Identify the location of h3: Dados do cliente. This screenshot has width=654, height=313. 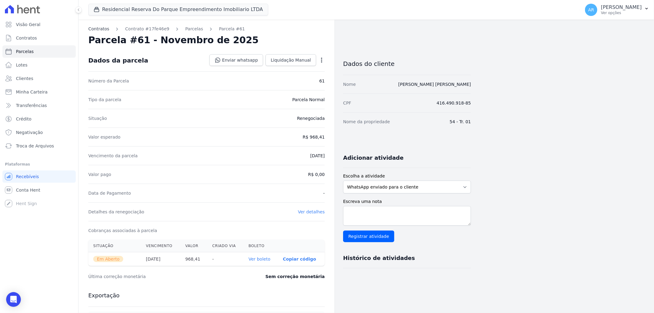
(407, 64).